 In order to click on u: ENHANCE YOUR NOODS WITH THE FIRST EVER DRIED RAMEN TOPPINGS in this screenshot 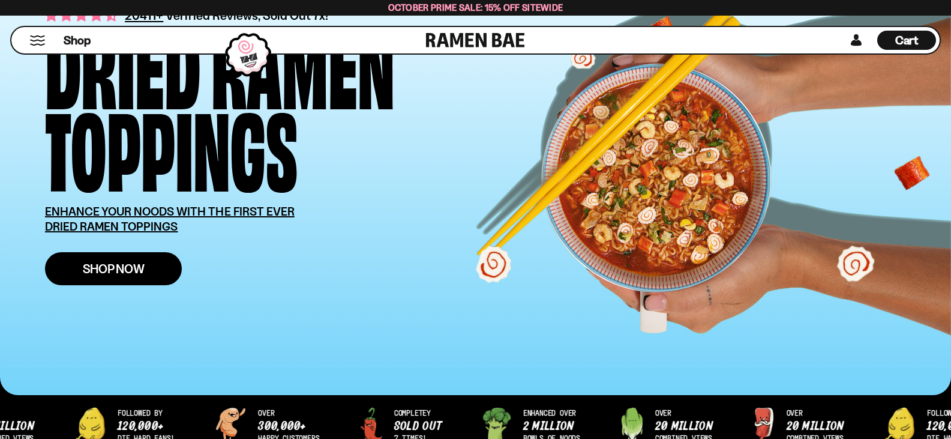, I will do `click(170, 219)`.